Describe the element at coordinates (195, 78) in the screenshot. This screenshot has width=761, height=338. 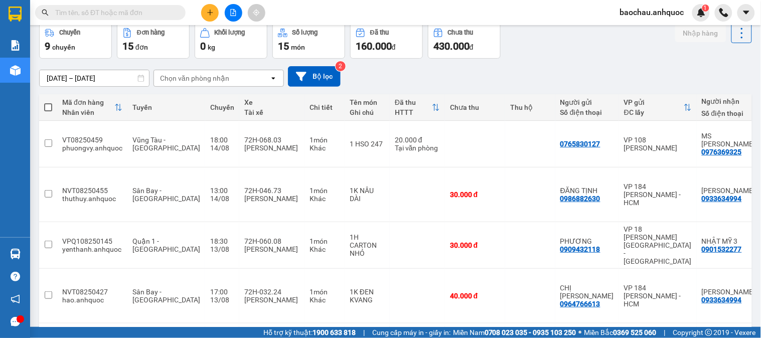
I see `div: Chọn văn phòng nhận` at that location.